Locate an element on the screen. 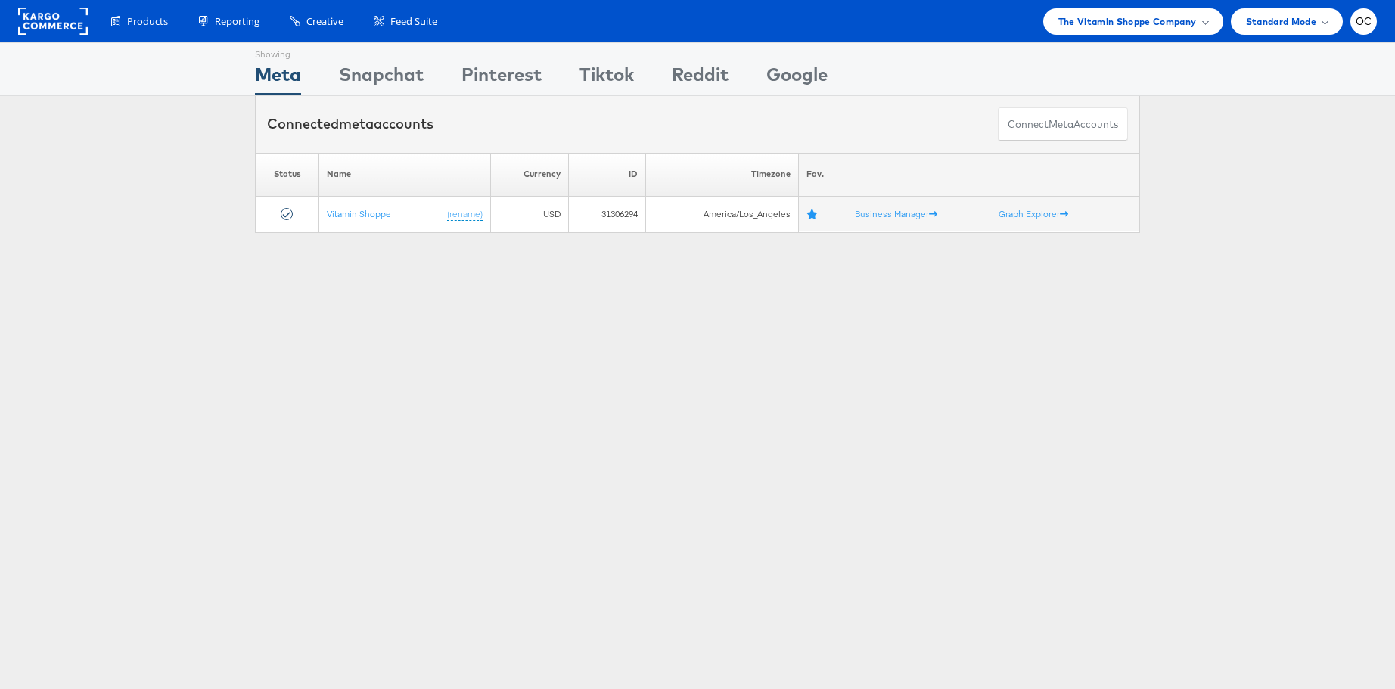 This screenshot has width=1395, height=689. div: Google is located at coordinates (796, 78).